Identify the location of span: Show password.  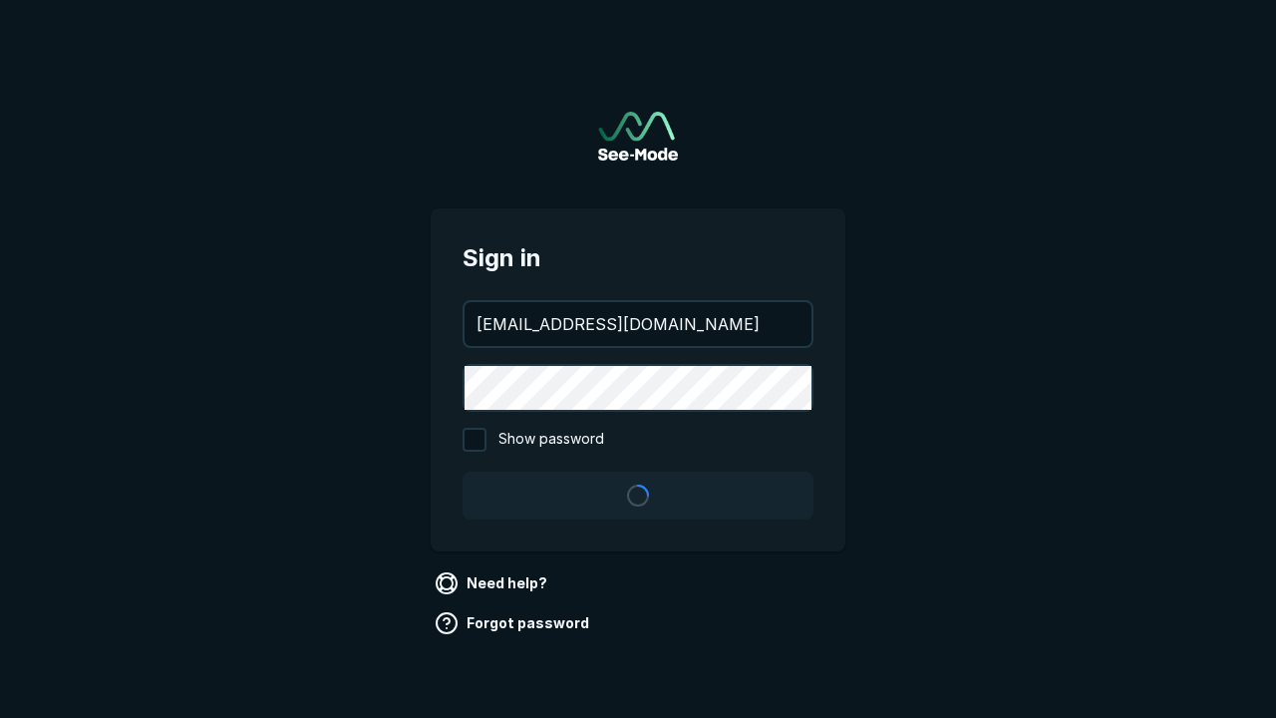
(551, 440).